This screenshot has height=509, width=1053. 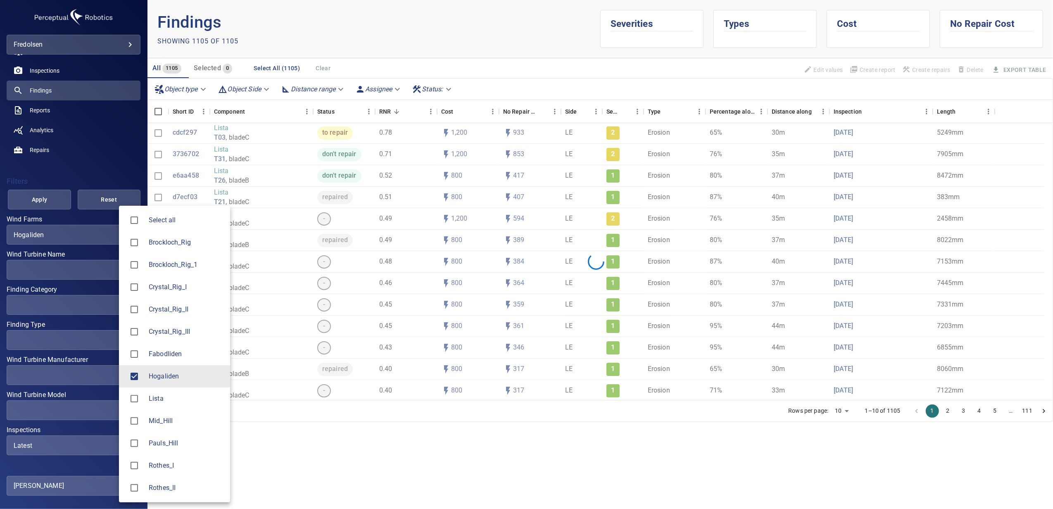 What do you see at coordinates (186, 310) in the screenshot?
I see `div: Wind Farms Crystal_Rig_II` at bounding box center [186, 310].